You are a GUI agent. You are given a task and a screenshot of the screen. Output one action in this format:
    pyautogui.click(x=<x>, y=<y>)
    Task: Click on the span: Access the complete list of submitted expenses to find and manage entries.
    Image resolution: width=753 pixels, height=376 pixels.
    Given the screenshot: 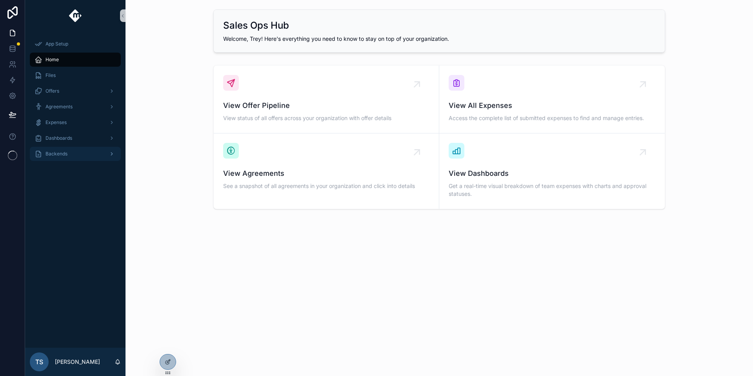 What is the action you would take?
    pyautogui.click(x=552, y=118)
    